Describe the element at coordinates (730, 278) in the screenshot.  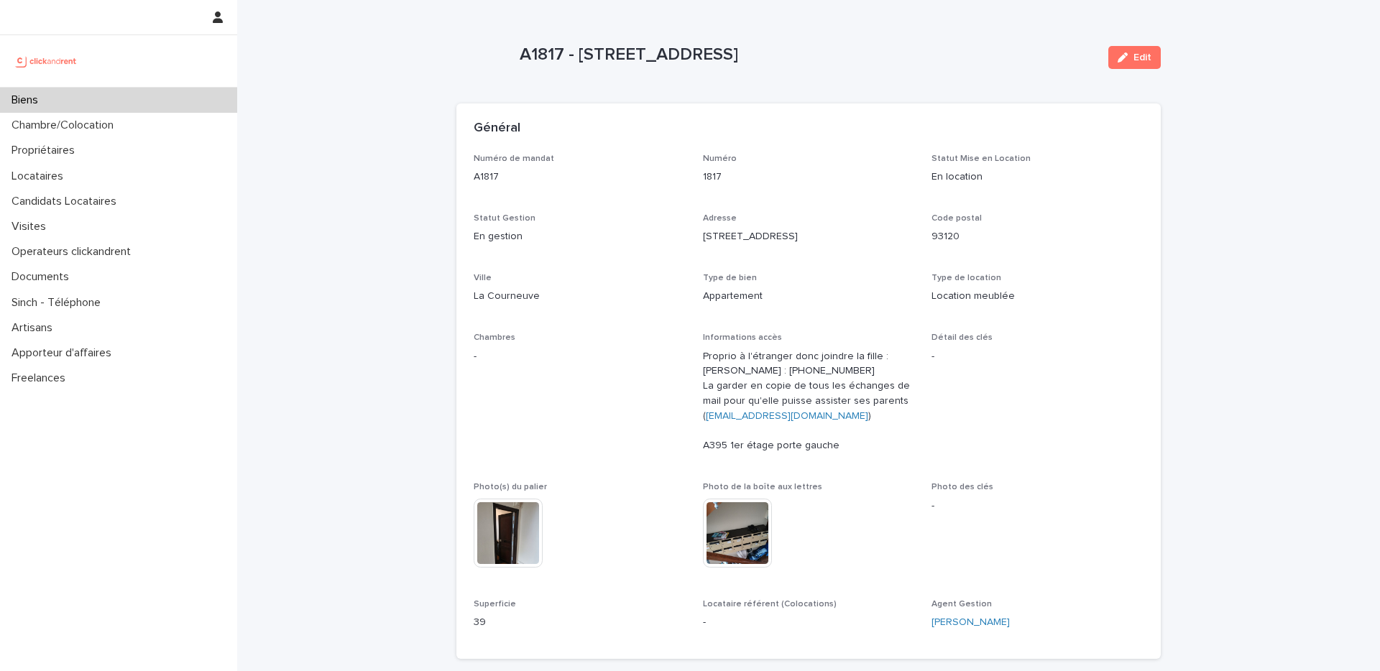
I see `span: Type de bien` at that location.